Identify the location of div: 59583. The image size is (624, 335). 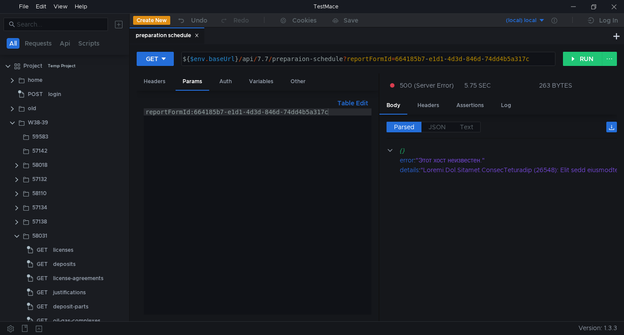
(40, 137).